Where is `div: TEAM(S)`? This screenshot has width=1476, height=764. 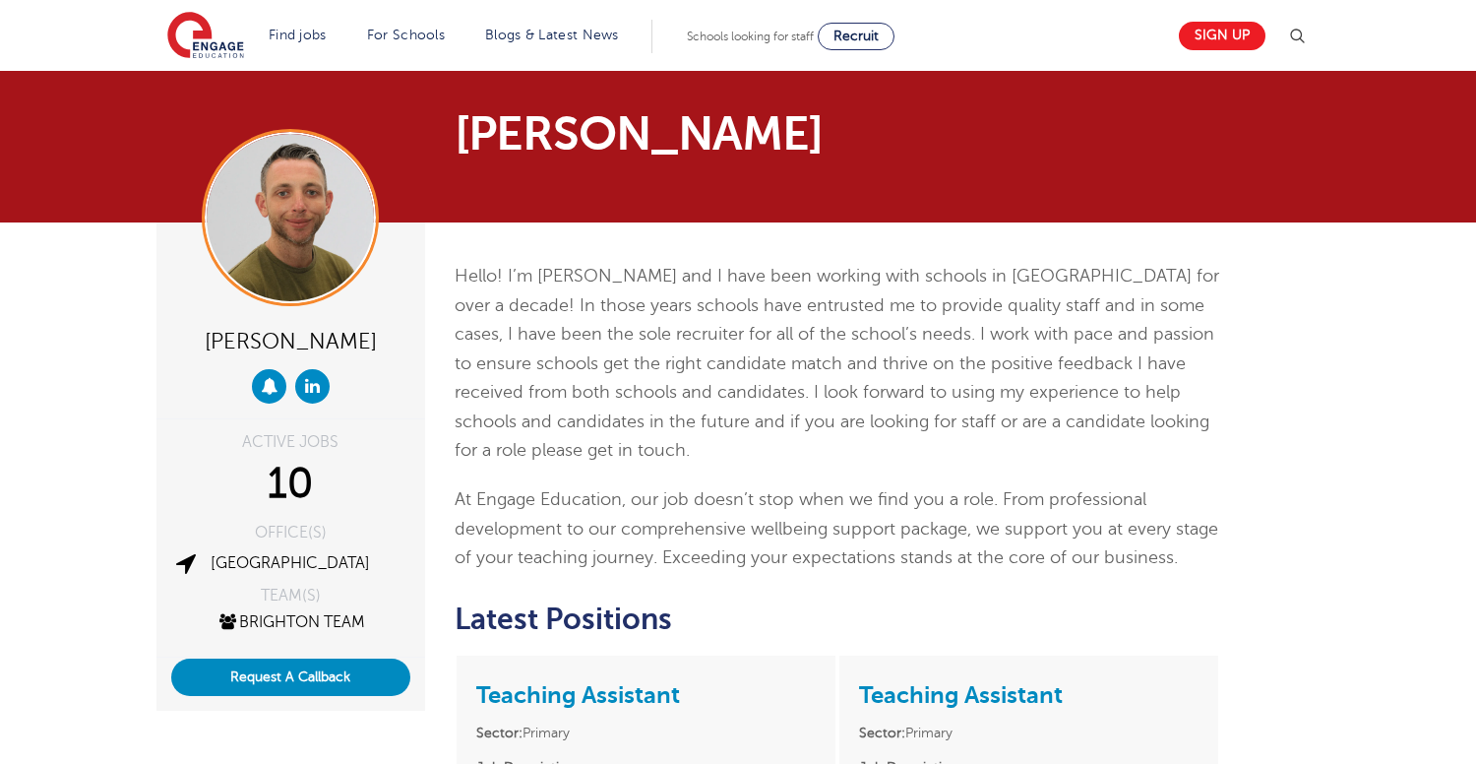
div: TEAM(S) is located at coordinates (290, 595).